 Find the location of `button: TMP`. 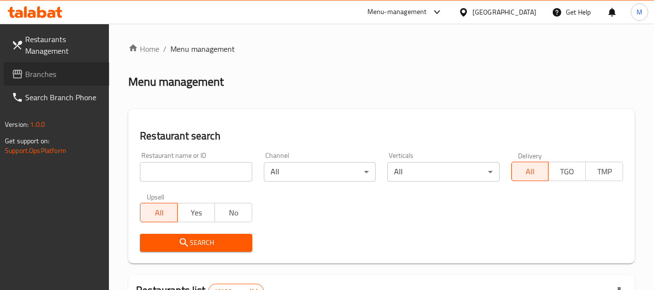

button: TMP is located at coordinates (604, 171).